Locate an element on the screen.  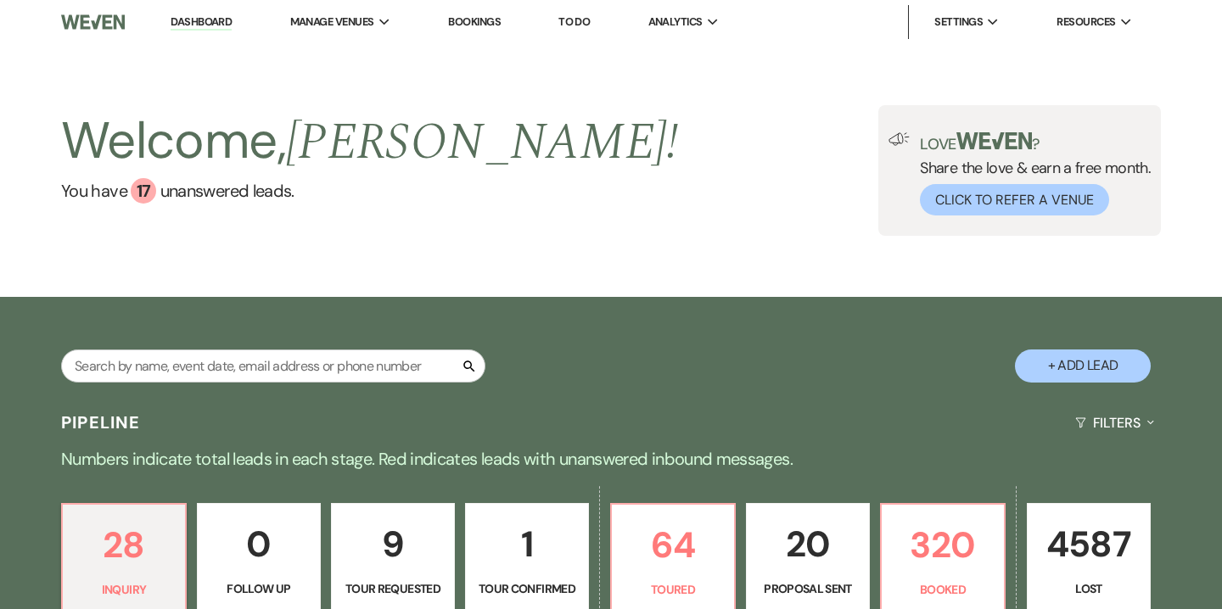
p: Follow Up is located at coordinates (259, 589).